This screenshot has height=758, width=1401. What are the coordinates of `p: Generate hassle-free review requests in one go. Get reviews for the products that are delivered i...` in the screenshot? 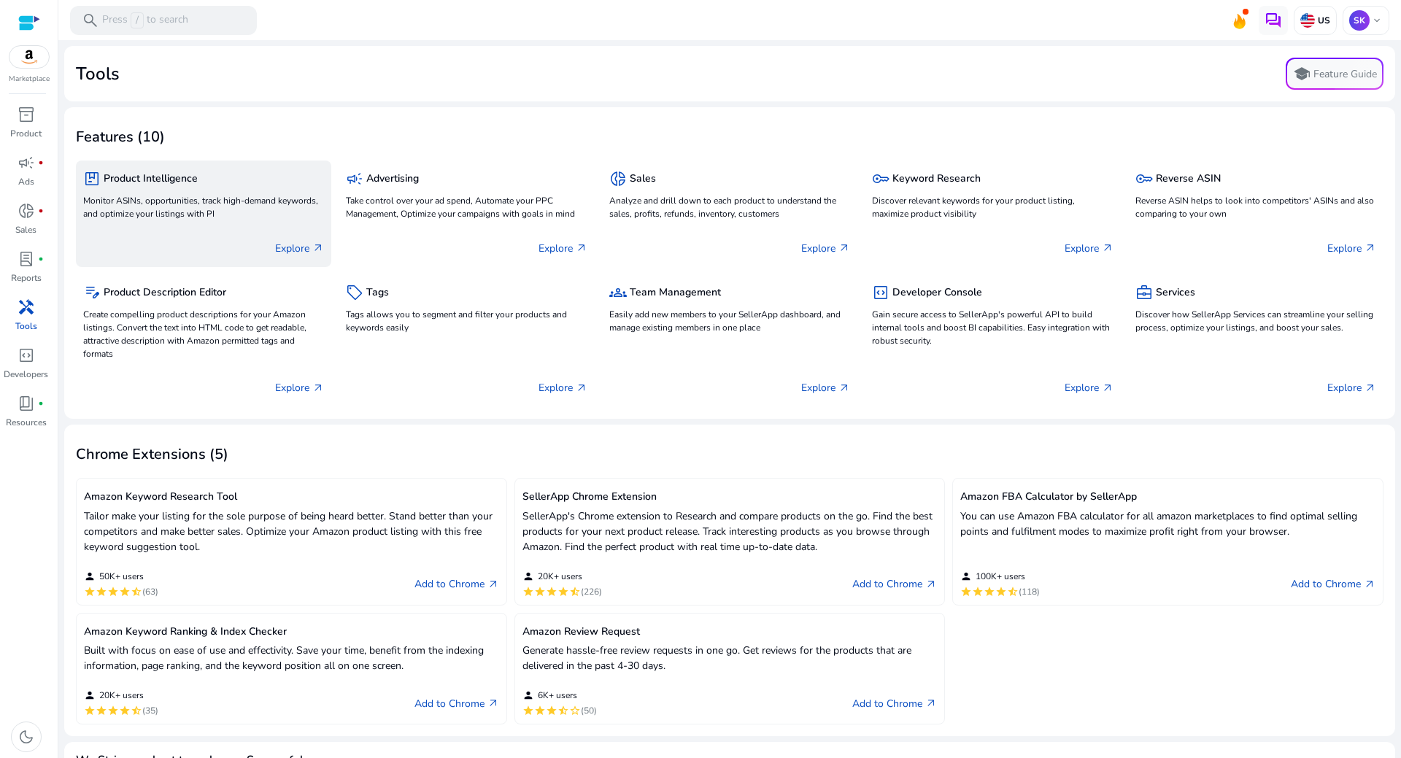 It's located at (729, 658).